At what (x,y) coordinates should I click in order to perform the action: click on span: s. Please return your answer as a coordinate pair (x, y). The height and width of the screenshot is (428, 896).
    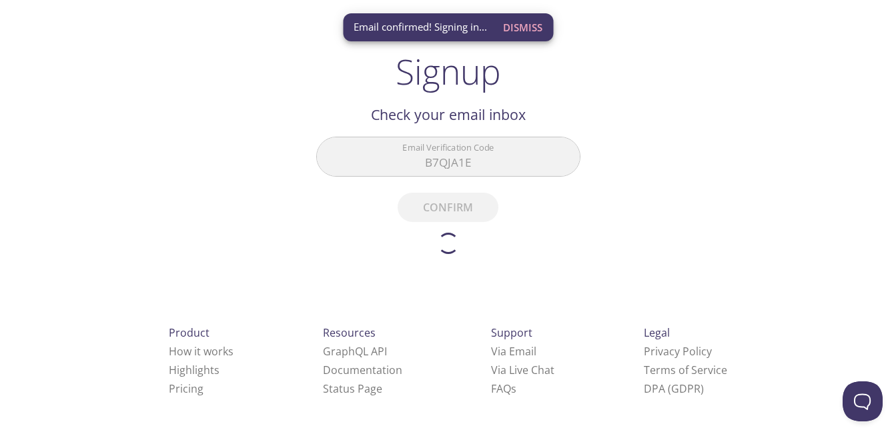
    Looking at the image, I should click on (514, 389).